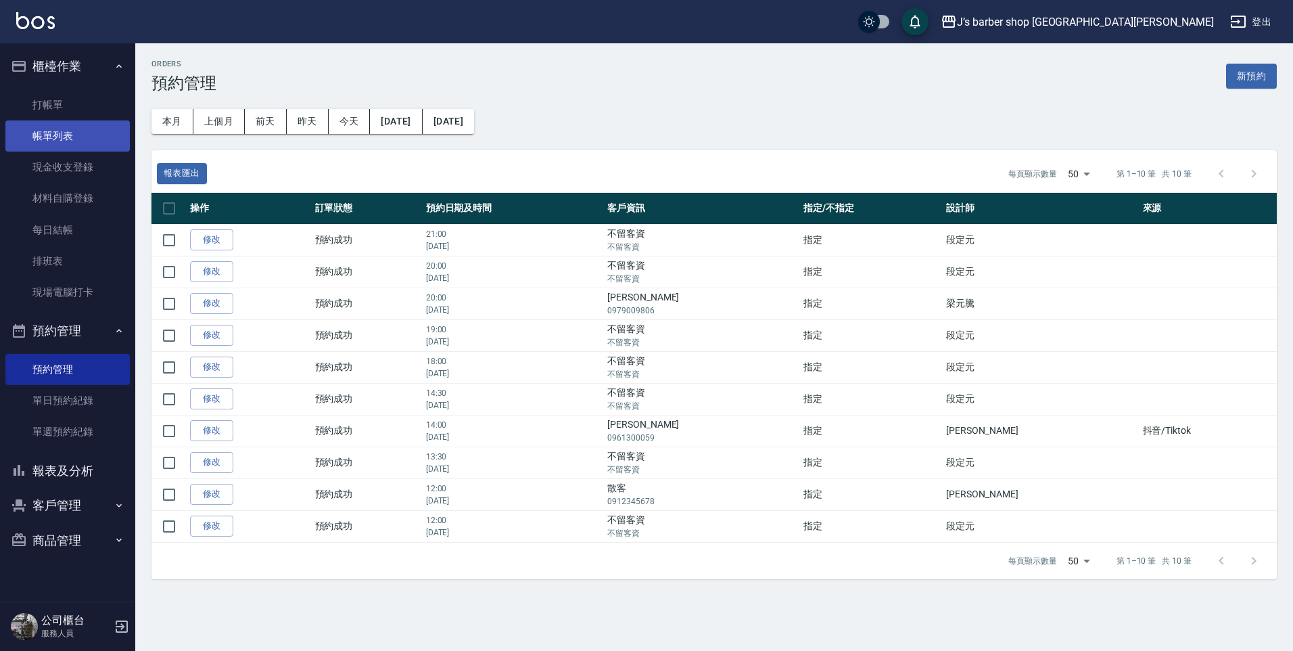  What do you see at coordinates (871, 208) in the screenshot?
I see `th: 指定/不指定` at bounding box center [871, 208].